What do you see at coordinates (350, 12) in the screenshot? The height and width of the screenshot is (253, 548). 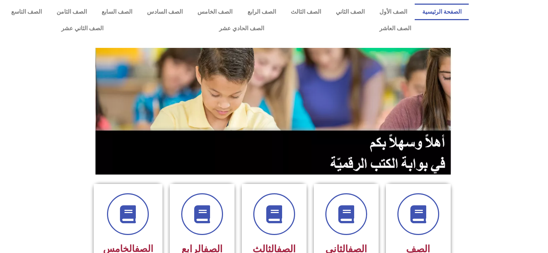 I see `a: الصف الثاني` at bounding box center [350, 12].